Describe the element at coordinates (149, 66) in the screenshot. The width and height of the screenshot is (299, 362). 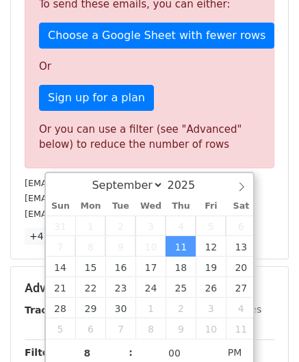
I see `p: Or` at that location.